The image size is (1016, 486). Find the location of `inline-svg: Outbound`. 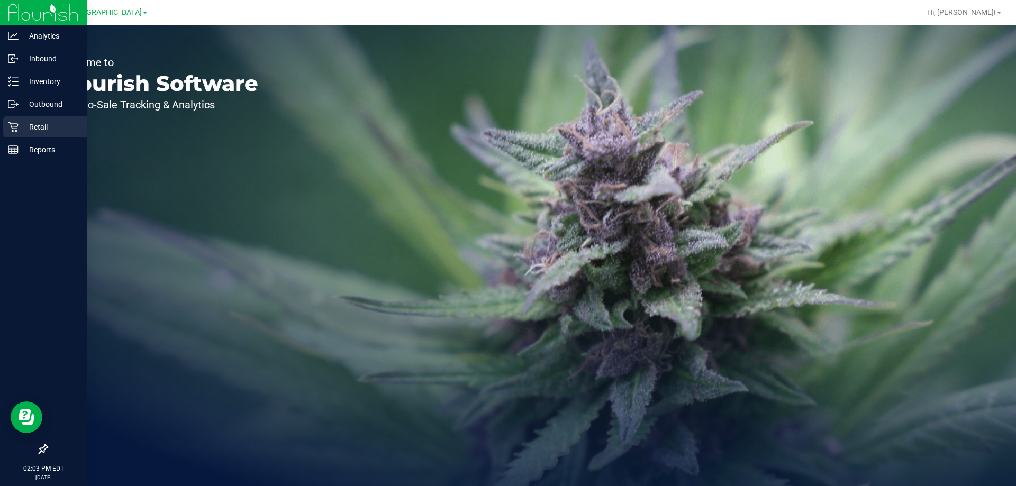

inline-svg: Outbound is located at coordinates (13, 104).